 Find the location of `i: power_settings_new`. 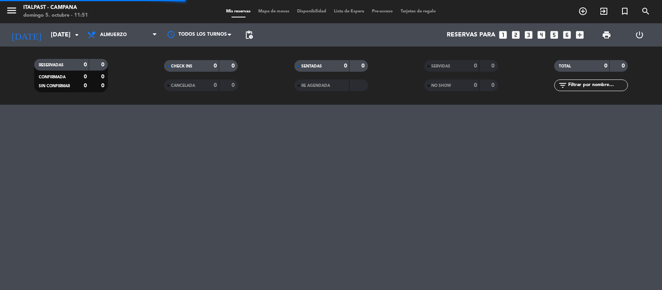

i: power_settings_new is located at coordinates (639, 35).